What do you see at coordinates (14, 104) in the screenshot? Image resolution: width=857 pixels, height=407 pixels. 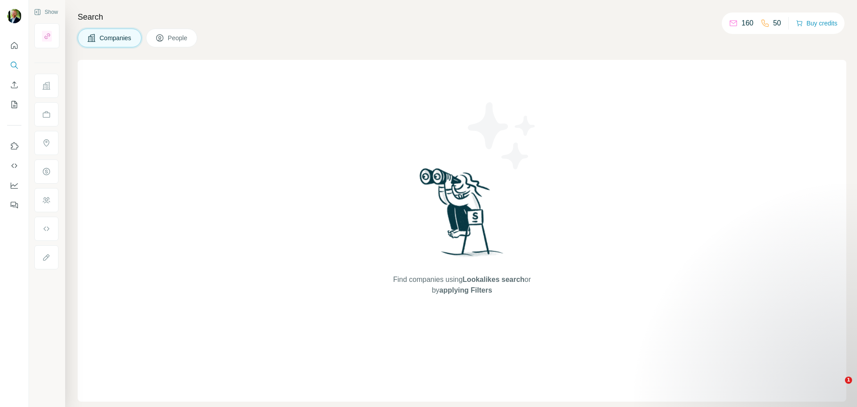 I see `button: My lists` at bounding box center [14, 104].